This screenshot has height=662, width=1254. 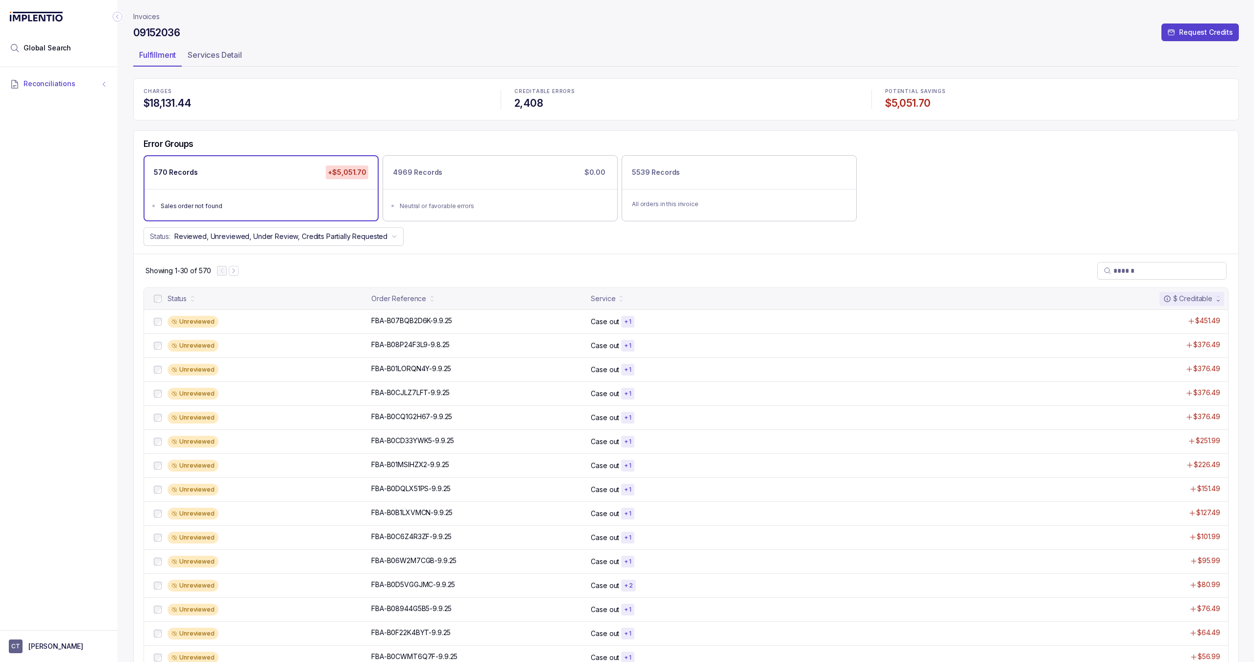 What do you see at coordinates (264, 206) in the screenshot?
I see `div: Sales order not found` at bounding box center [264, 206].